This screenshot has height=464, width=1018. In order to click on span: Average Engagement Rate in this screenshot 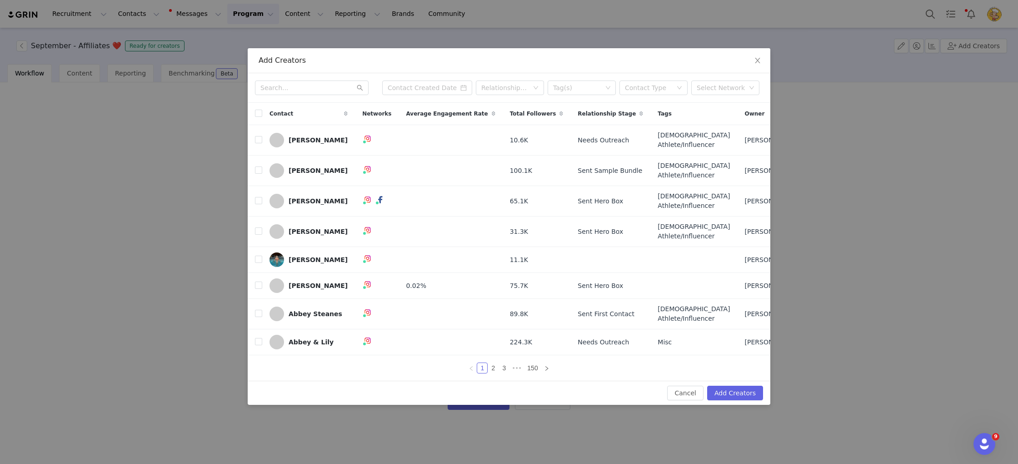, I will do `click(447, 114)`.